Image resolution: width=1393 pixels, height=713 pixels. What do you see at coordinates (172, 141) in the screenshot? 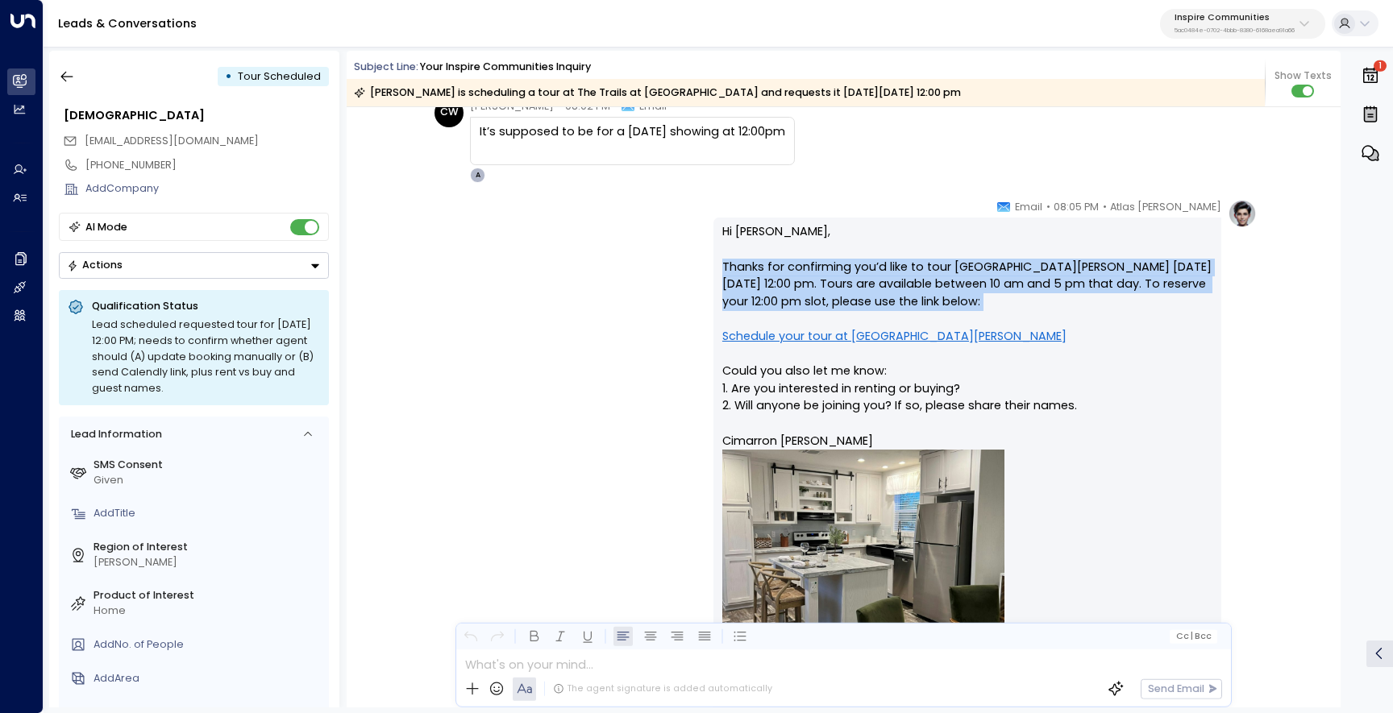
I see `span: charismawyatt25@gmail.com` at bounding box center [172, 141].